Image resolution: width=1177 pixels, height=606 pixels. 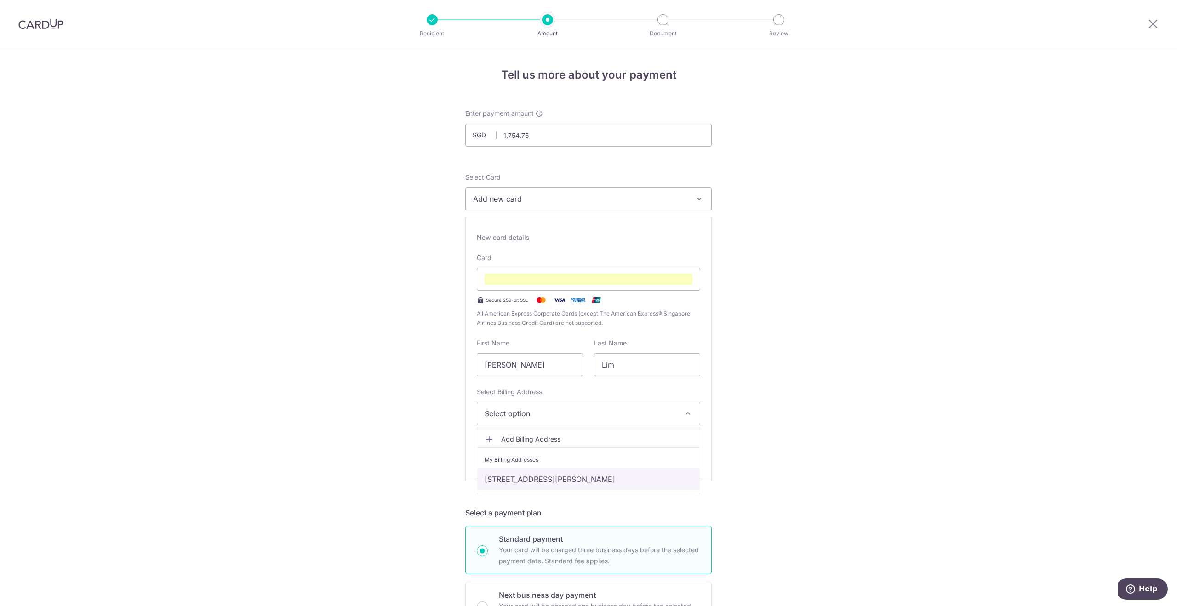 I want to click on span: translation missing: en.payables.payment_networks.credit_card.summary.labels.select_card, so click(x=483, y=177).